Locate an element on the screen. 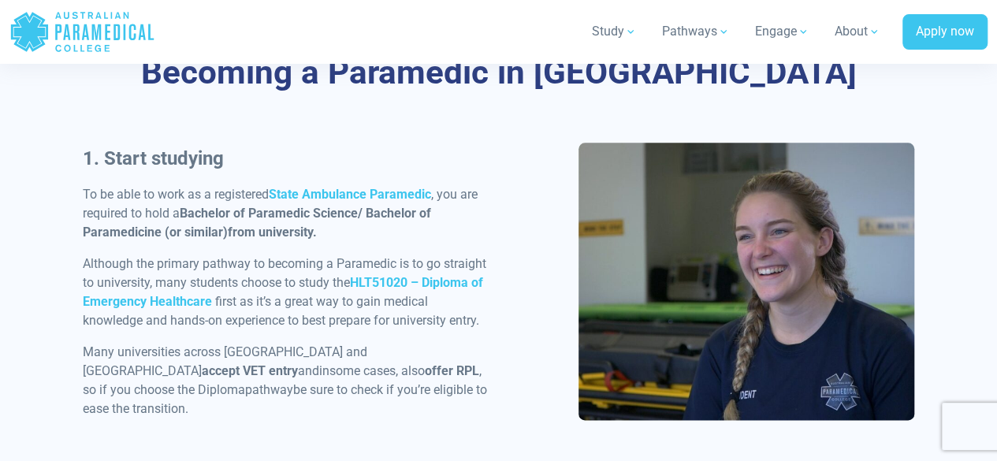 Image resolution: width=997 pixels, height=461 pixels. a: Australian Paramedical College is located at coordinates (82, 32).